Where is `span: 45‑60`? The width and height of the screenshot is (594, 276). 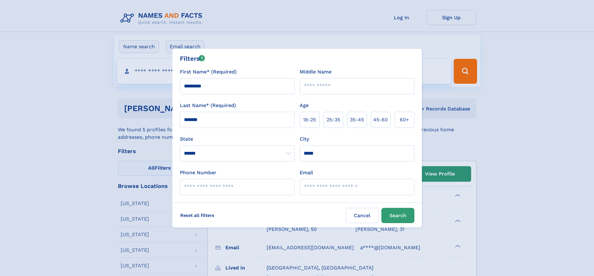
span: 45‑60 is located at coordinates (380, 120).